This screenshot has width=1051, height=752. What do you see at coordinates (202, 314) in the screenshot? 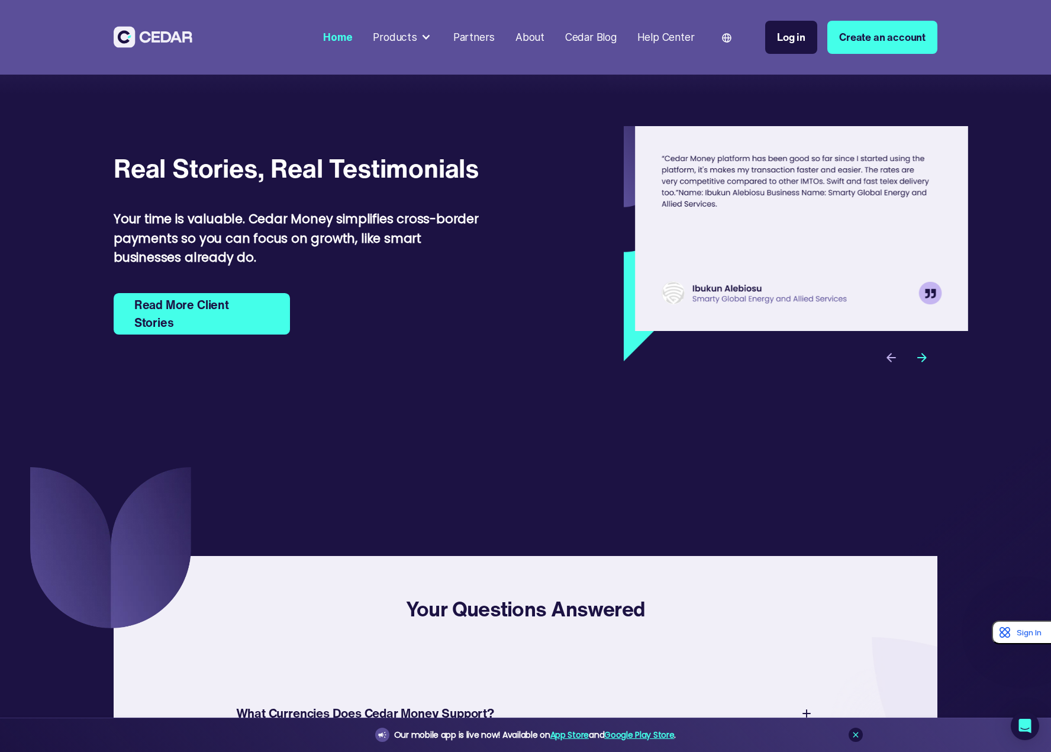
I see `a: Read More Client Stories` at bounding box center [202, 314].